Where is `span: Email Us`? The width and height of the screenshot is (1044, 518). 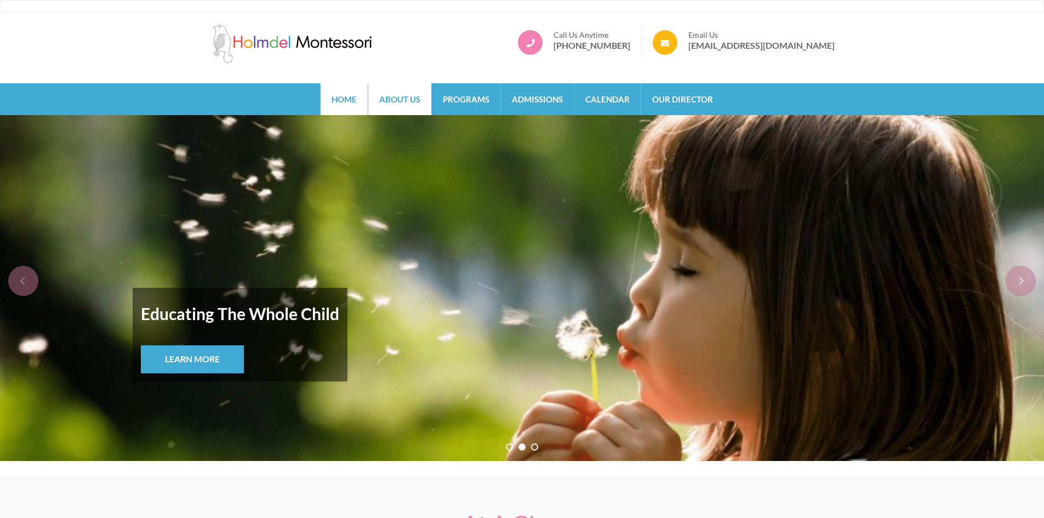 span: Email Us is located at coordinates (761, 35).